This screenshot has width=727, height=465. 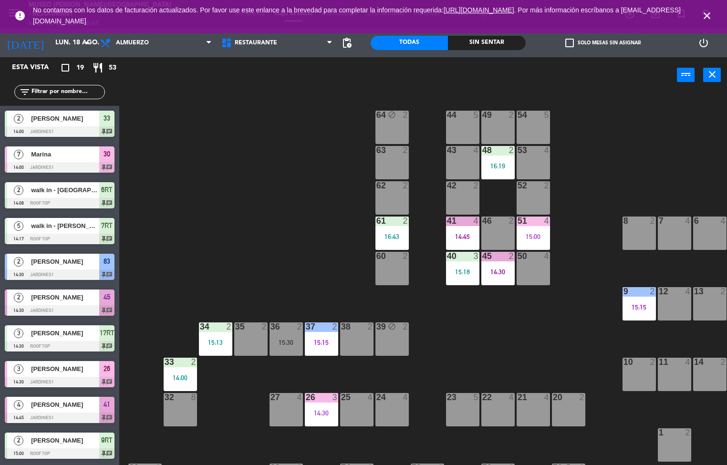 What do you see at coordinates (107, 261) in the screenshot?
I see `span: 83` at bounding box center [107, 261].